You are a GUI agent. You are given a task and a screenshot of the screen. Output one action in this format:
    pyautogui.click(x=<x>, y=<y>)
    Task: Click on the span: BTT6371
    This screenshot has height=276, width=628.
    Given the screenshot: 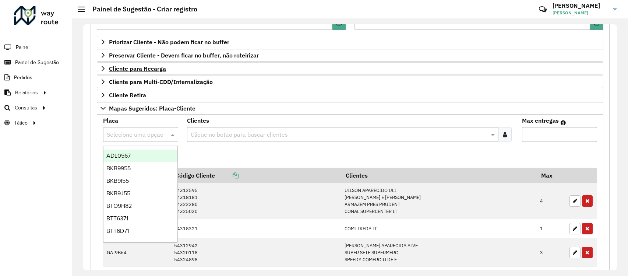 What is the action you would take?
    pyautogui.click(x=117, y=218)
    